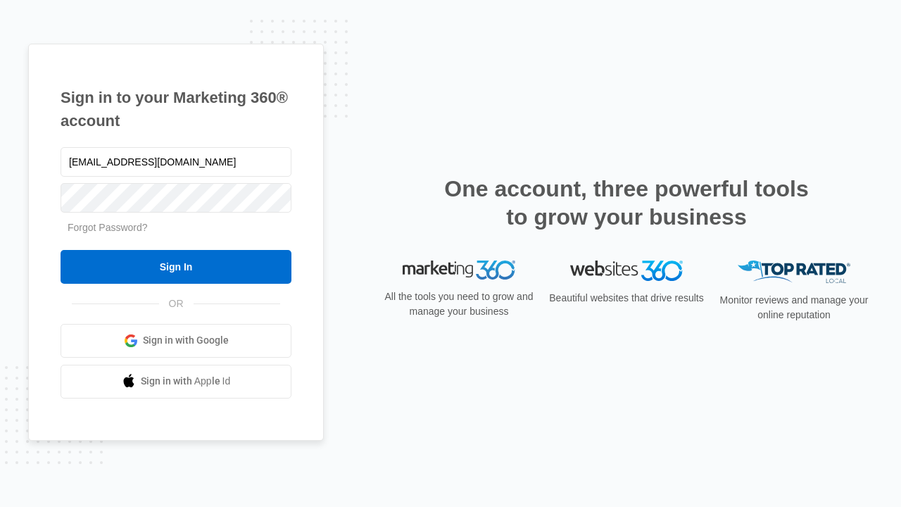 This screenshot has width=901, height=507. I want to click on a: Sign in with Google, so click(176, 341).